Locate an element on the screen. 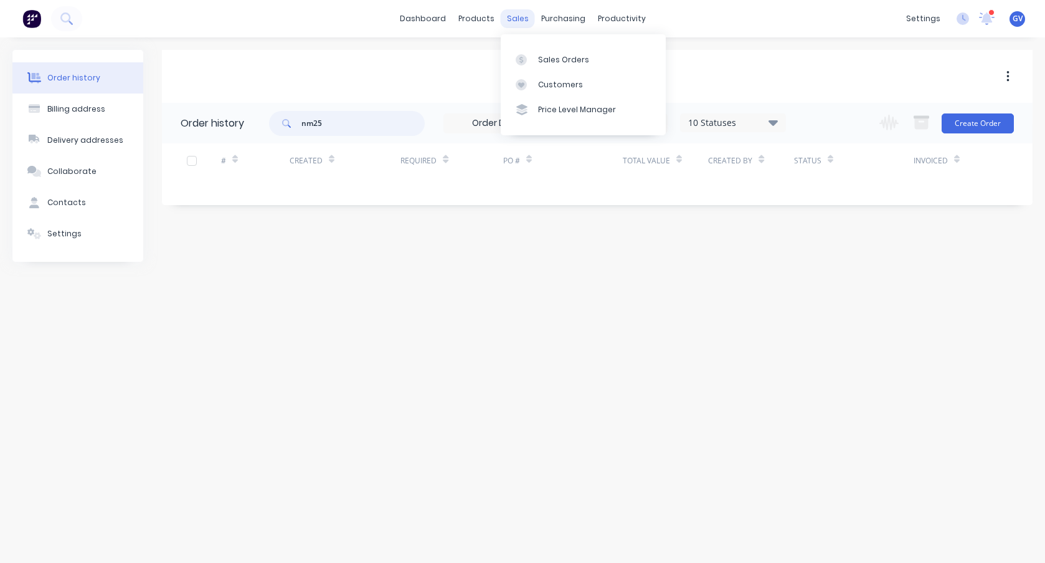  div: purchasing is located at coordinates (563, 19).